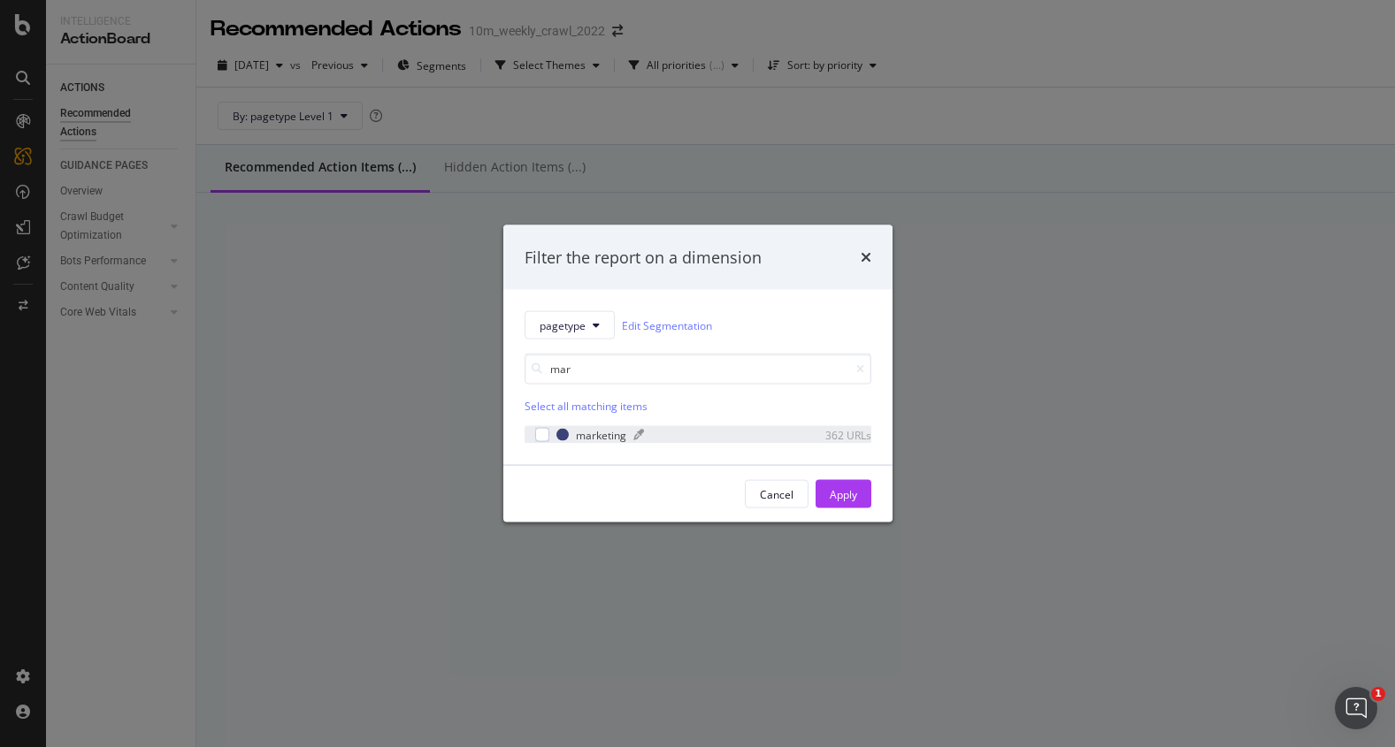 This screenshot has height=747, width=1395. What do you see at coordinates (643, 257) in the screenshot?
I see `div: Filter the report on a dimension` at bounding box center [643, 257].